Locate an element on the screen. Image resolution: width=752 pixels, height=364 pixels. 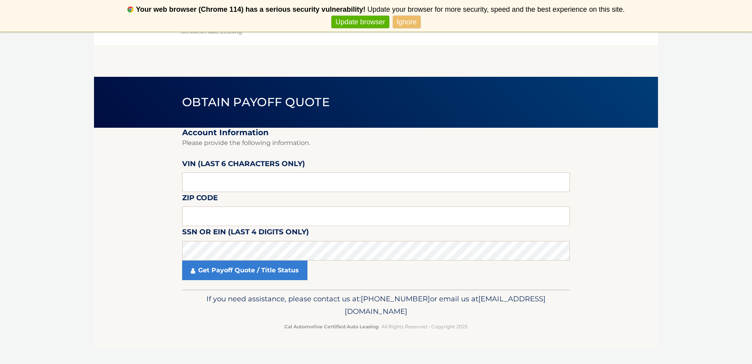
h2: Account Information is located at coordinates (376, 132).